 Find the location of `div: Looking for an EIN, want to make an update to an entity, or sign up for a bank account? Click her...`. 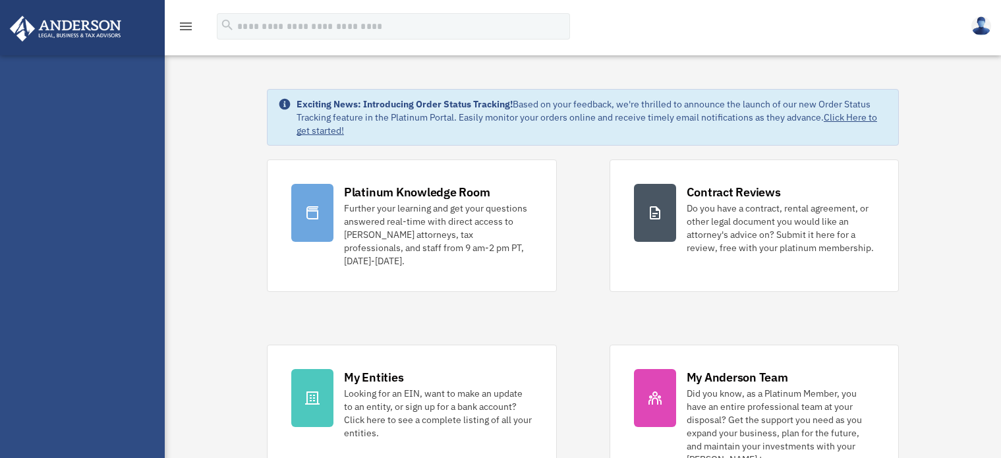

div: Looking for an EIN, want to make an update to an entity, or sign up for a bank account? Click her... is located at coordinates (438, 413).